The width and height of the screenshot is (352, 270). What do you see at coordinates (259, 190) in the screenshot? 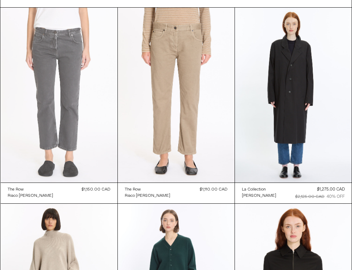
I see `a: La Collection` at bounding box center [259, 190].